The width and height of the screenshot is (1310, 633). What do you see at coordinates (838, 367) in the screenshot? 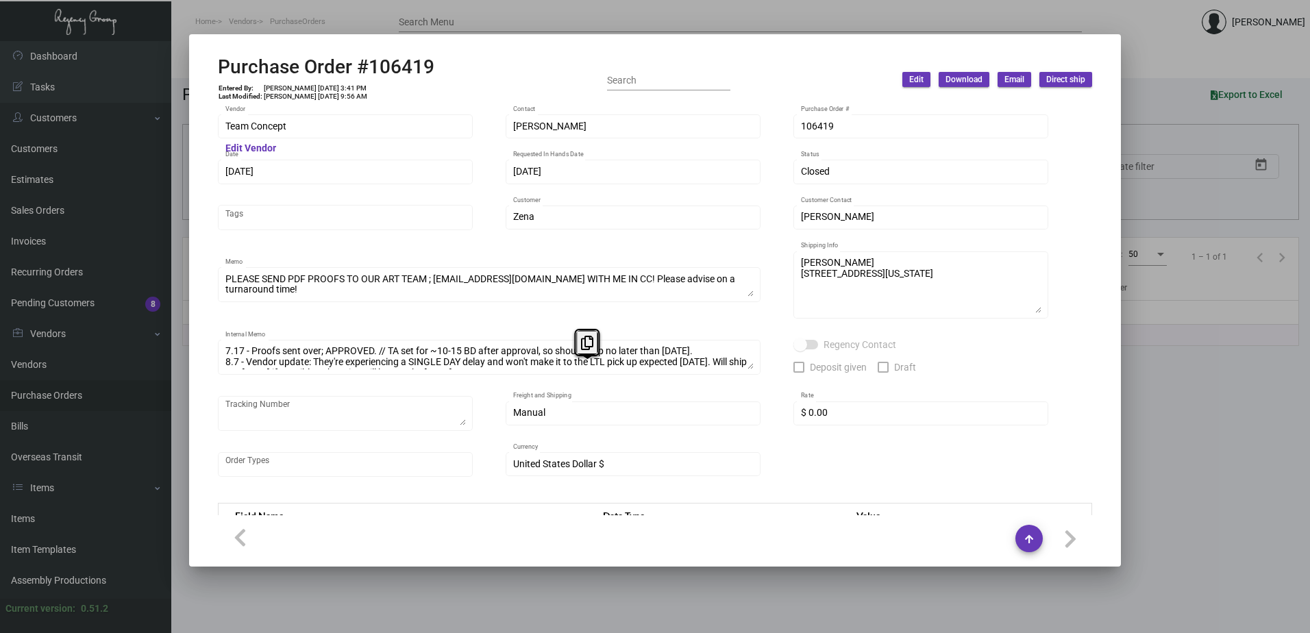
I see `span: Deposit given` at bounding box center [838, 367].